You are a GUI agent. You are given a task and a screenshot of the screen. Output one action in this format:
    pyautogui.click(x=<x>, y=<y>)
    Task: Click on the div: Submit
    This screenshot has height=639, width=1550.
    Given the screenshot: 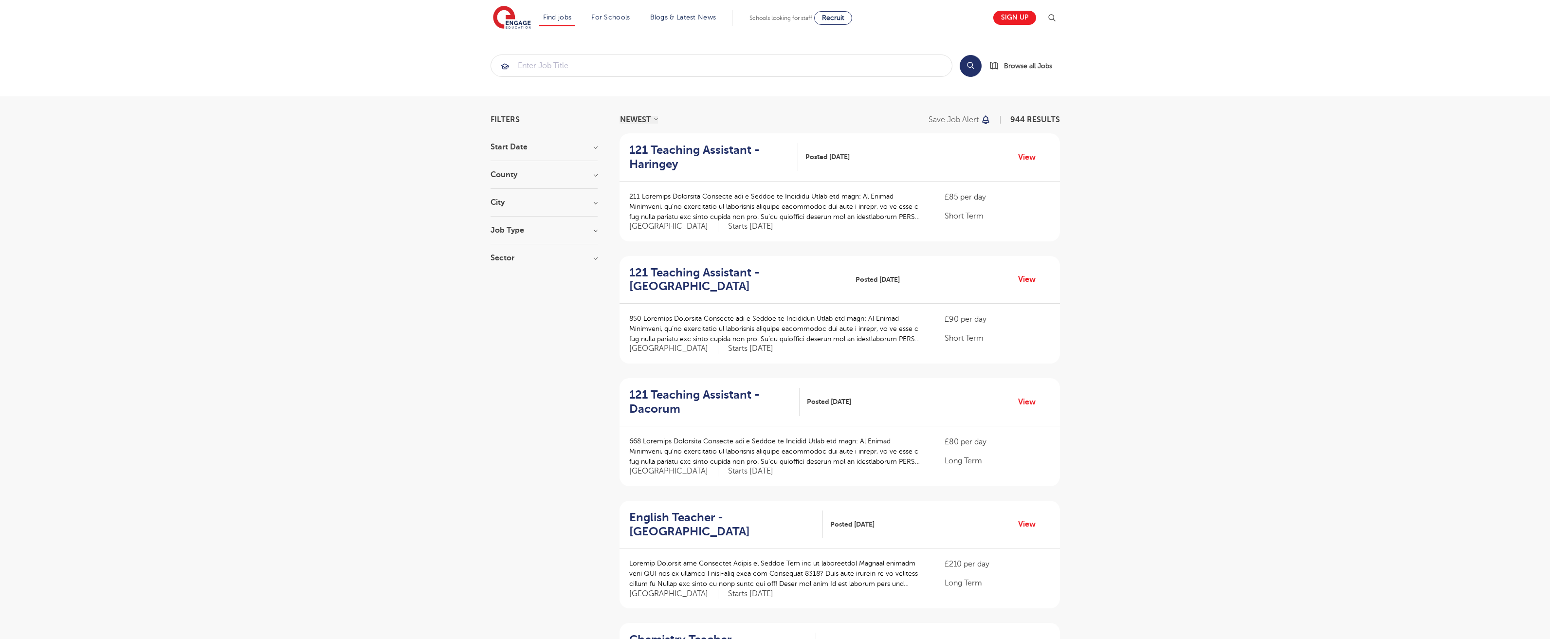 What is the action you would take?
    pyautogui.click(x=721, y=66)
    